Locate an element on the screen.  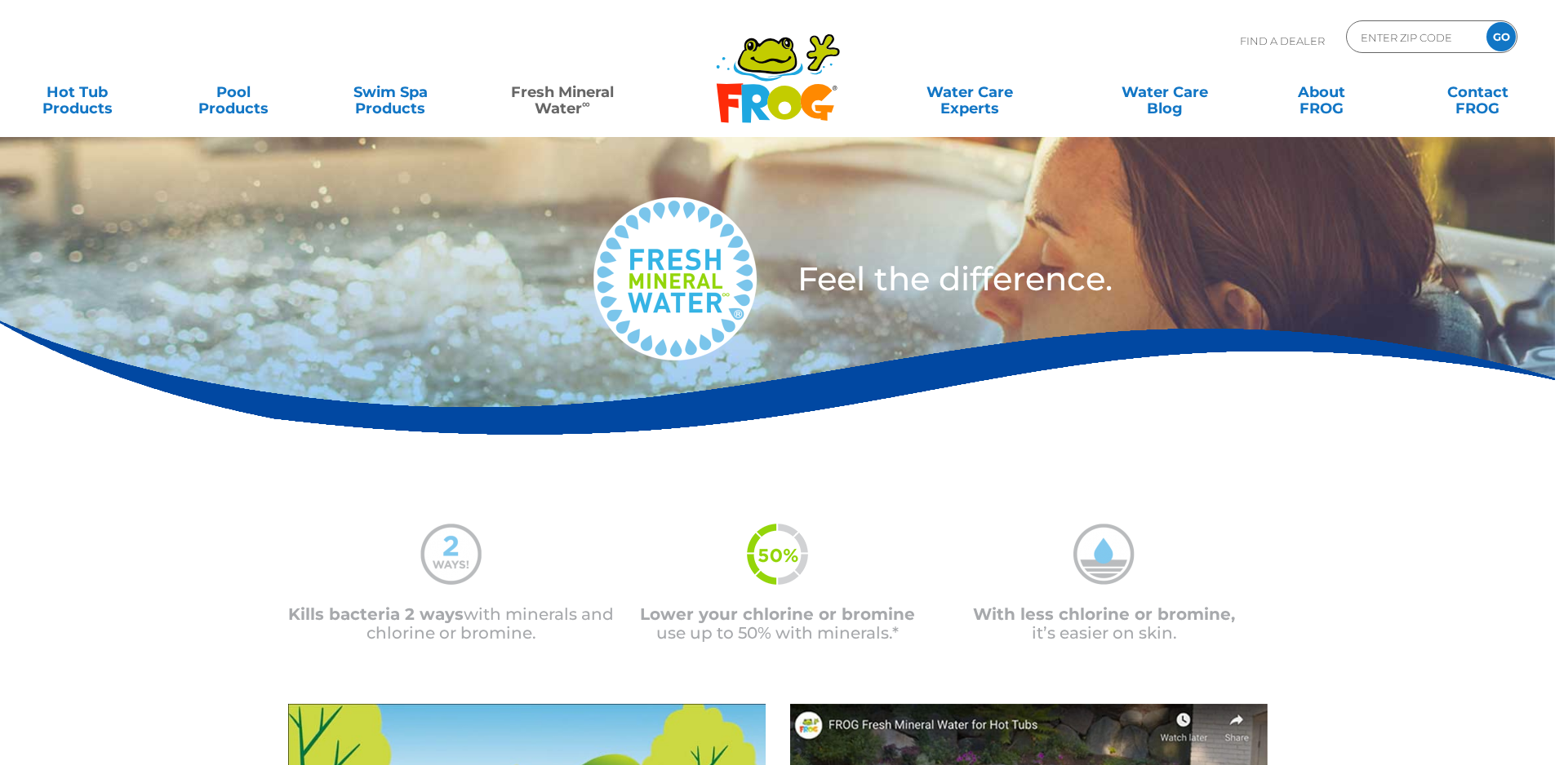
p: it’s easier on skin. is located at coordinates (1104, 624).